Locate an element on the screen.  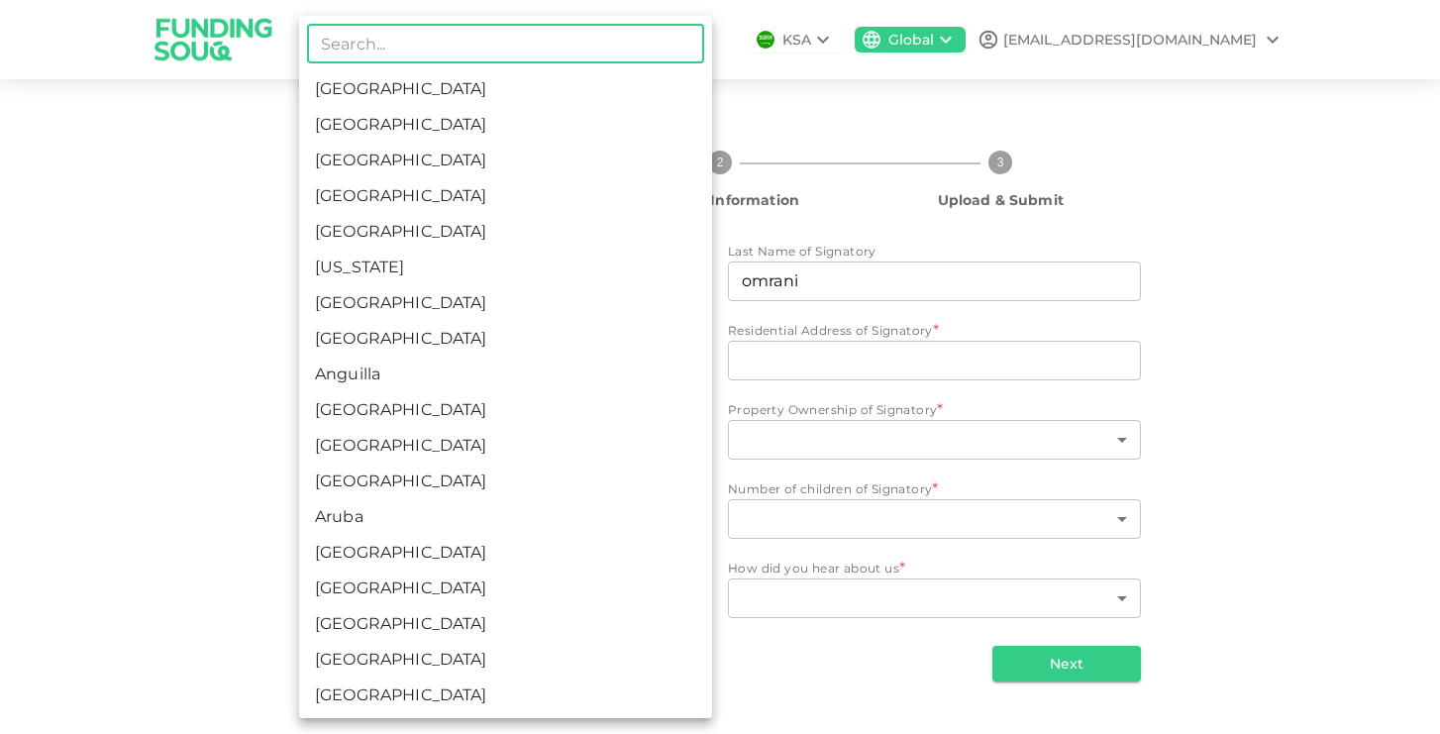
input: Search... is located at coordinates (505, 44).